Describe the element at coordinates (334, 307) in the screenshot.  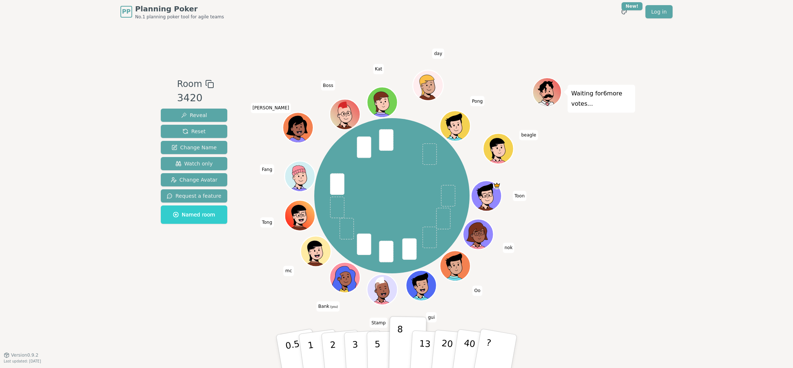
I see `span: (you)` at that location.